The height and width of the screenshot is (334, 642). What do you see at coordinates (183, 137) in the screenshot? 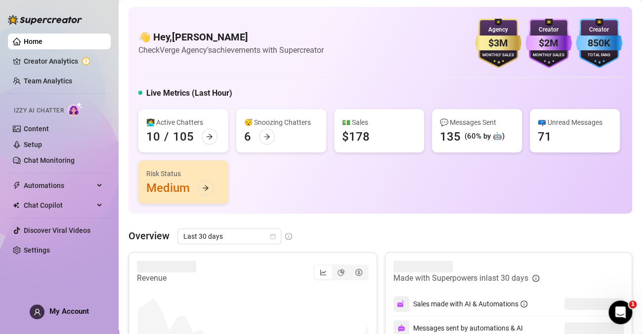
I see `div: 105` at bounding box center [183, 137].